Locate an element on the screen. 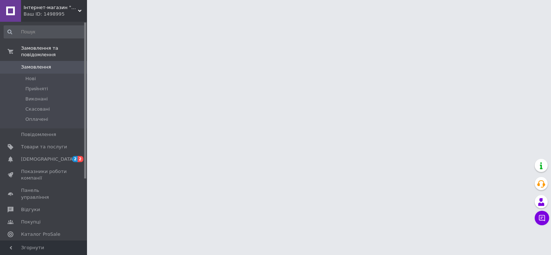 This screenshot has height=255, width=551. span: Товари та послуги is located at coordinates (44, 147).